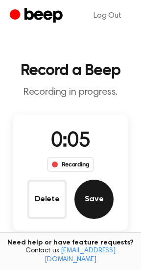  Describe the element at coordinates (108, 16) in the screenshot. I see `a: Log Out` at that location.